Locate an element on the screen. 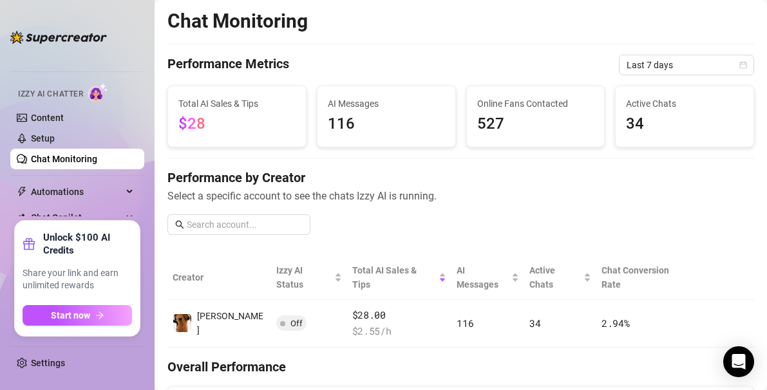  span: $28.00 is located at coordinates (399, 316).